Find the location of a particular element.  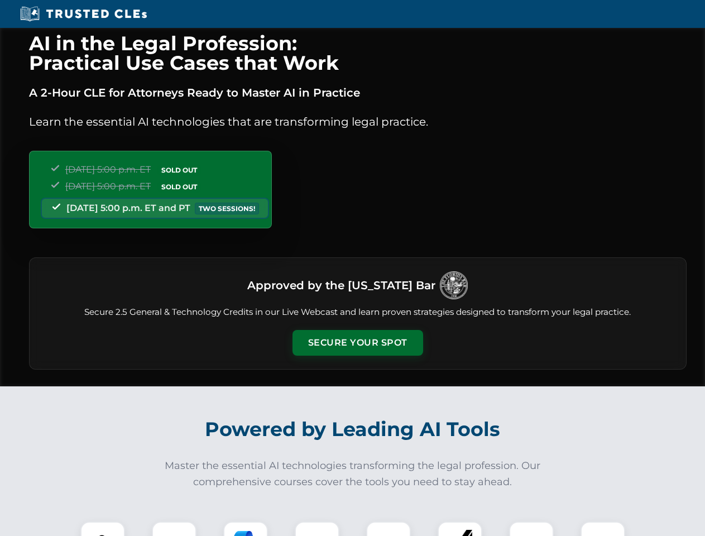

p: Learn the essential AI technologies that are transforming legal practice. is located at coordinates (358, 122).